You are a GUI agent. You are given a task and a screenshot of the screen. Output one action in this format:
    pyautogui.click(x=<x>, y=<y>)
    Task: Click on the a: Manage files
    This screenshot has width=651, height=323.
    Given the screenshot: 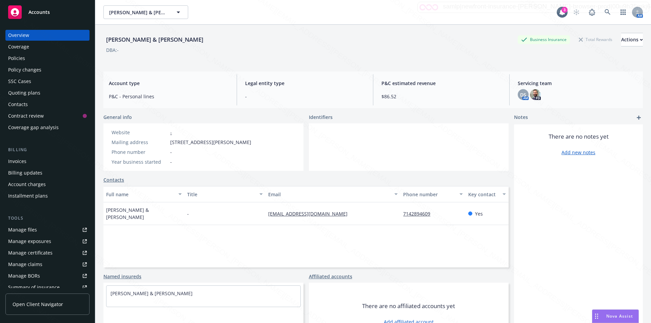 What is the action you would take?
    pyautogui.click(x=47, y=230)
    